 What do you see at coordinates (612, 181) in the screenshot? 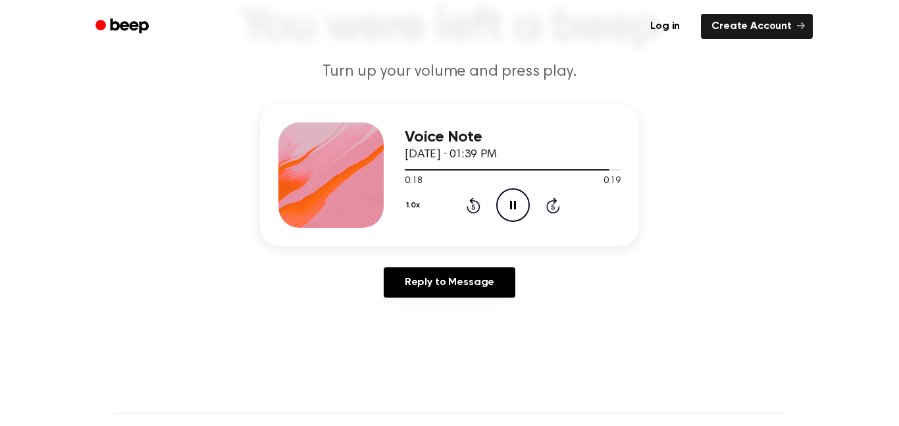
I see `span: 0:19` at bounding box center [612, 181].